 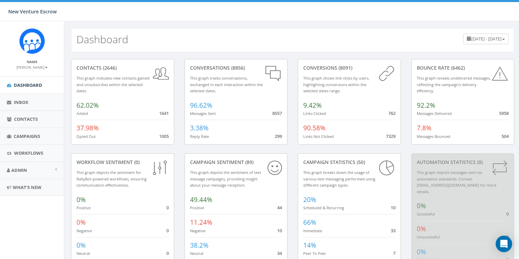 What do you see at coordinates (278, 136) in the screenshot?
I see `span: 299` at bounding box center [278, 136].